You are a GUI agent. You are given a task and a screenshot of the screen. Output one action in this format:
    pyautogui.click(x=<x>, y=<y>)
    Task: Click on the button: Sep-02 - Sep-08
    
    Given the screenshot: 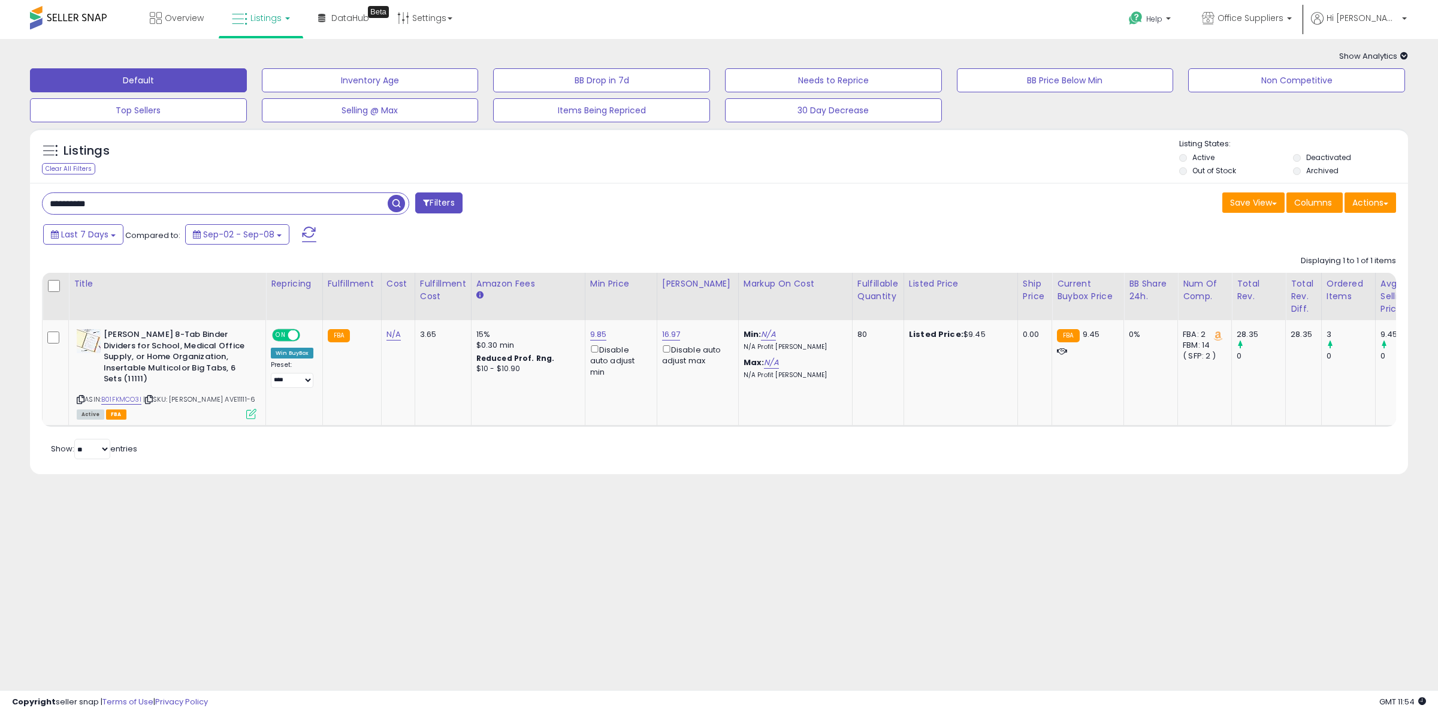 What is the action you would take?
    pyautogui.click(x=237, y=234)
    